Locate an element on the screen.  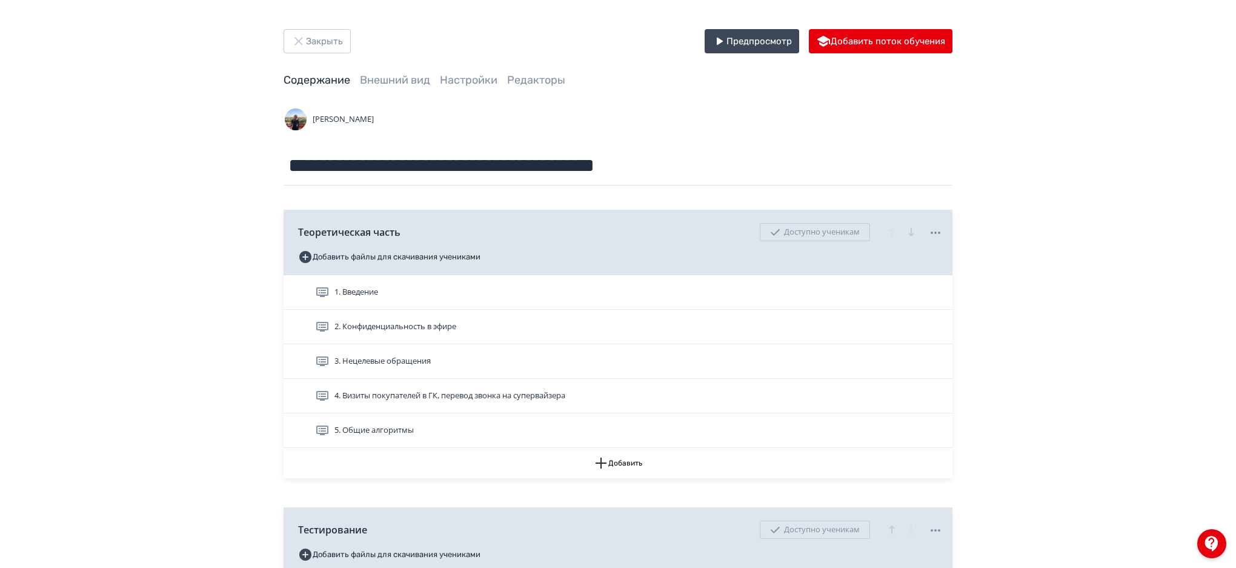
button: Закрыть is located at coordinates (317, 41).